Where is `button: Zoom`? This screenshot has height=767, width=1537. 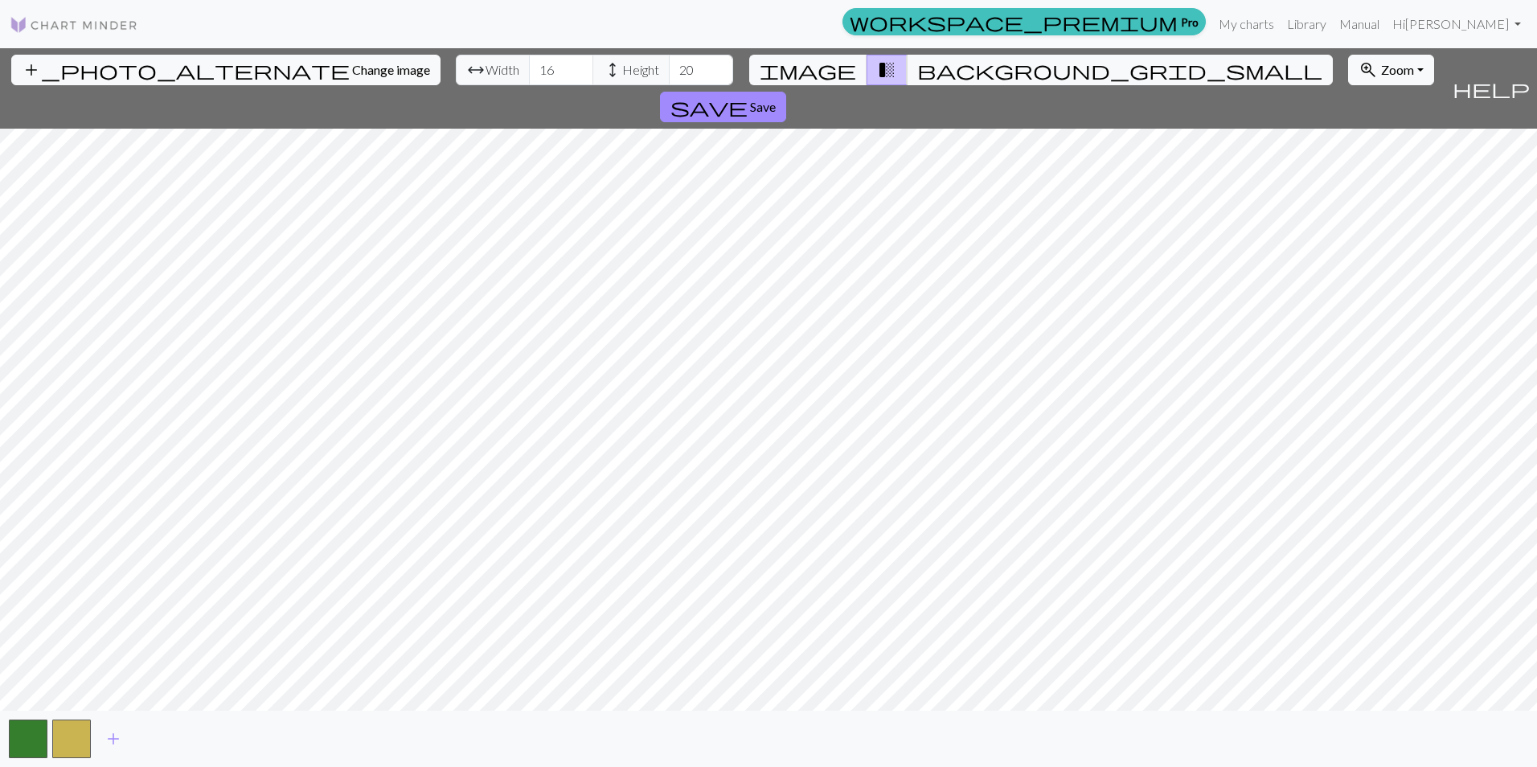
button: Zoom is located at coordinates (1391, 70).